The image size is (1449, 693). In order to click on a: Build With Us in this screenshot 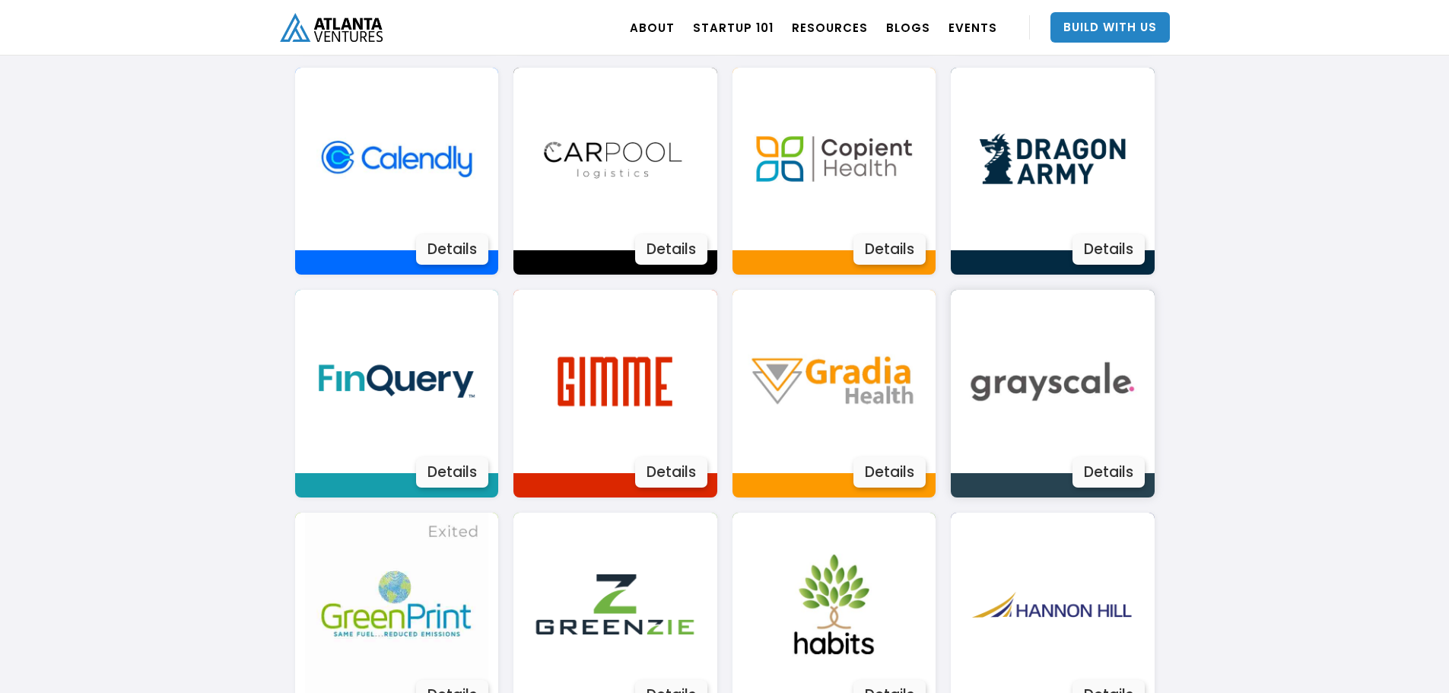, I will do `click(1110, 27)`.